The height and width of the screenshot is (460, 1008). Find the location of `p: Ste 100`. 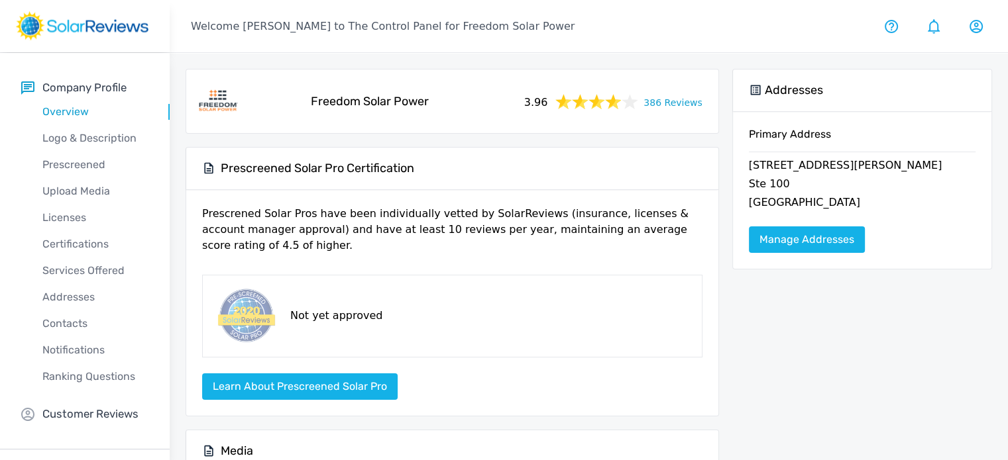

p: Ste 100 is located at coordinates (862, 185).